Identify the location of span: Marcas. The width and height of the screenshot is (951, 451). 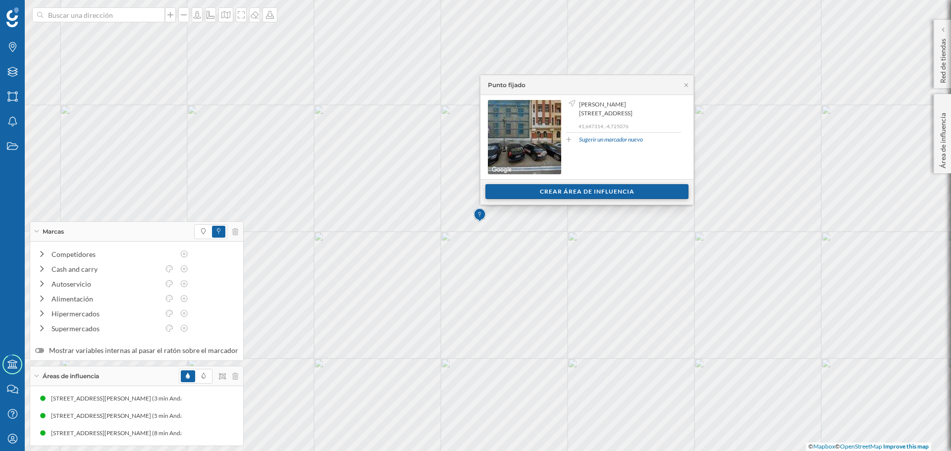
(53, 232).